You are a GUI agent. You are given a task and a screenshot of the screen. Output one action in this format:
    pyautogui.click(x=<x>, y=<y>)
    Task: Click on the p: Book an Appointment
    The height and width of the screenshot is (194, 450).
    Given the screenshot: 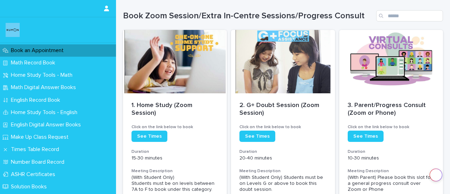 What is the action you would take?
    pyautogui.click(x=39, y=50)
    